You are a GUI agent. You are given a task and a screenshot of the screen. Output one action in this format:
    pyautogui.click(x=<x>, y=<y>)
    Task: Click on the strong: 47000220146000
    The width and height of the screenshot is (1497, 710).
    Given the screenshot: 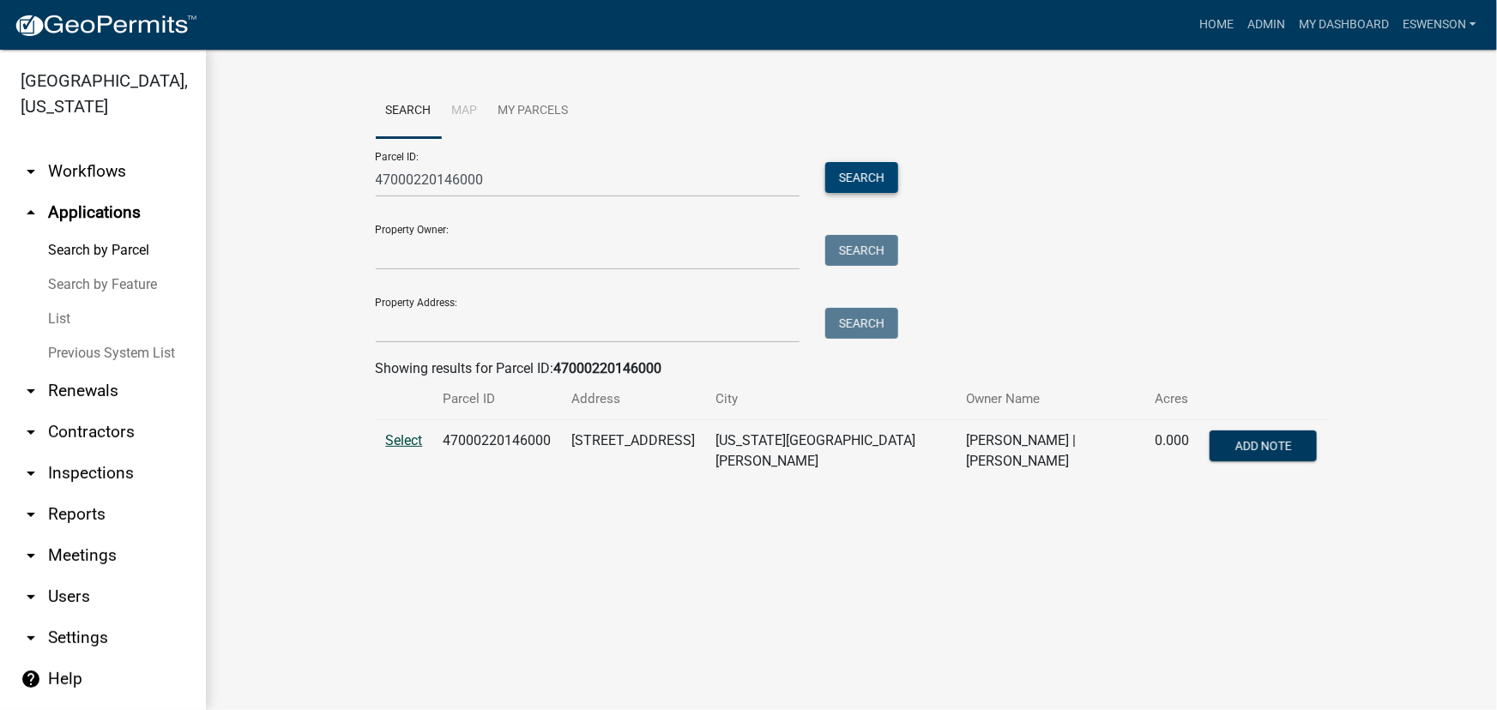 What is the action you would take?
    pyautogui.click(x=608, y=368)
    